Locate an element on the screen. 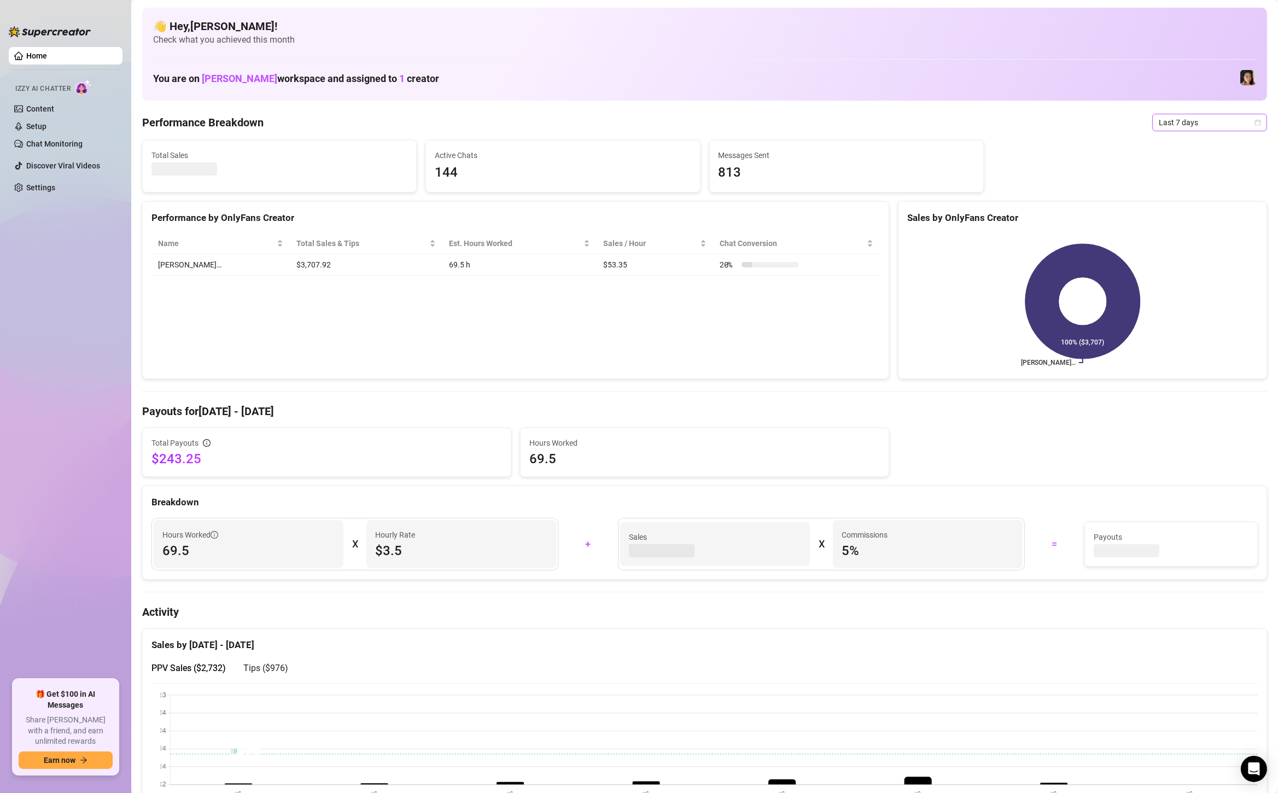 This screenshot has width=1278, height=793. span: Sales is located at coordinates (715, 537).